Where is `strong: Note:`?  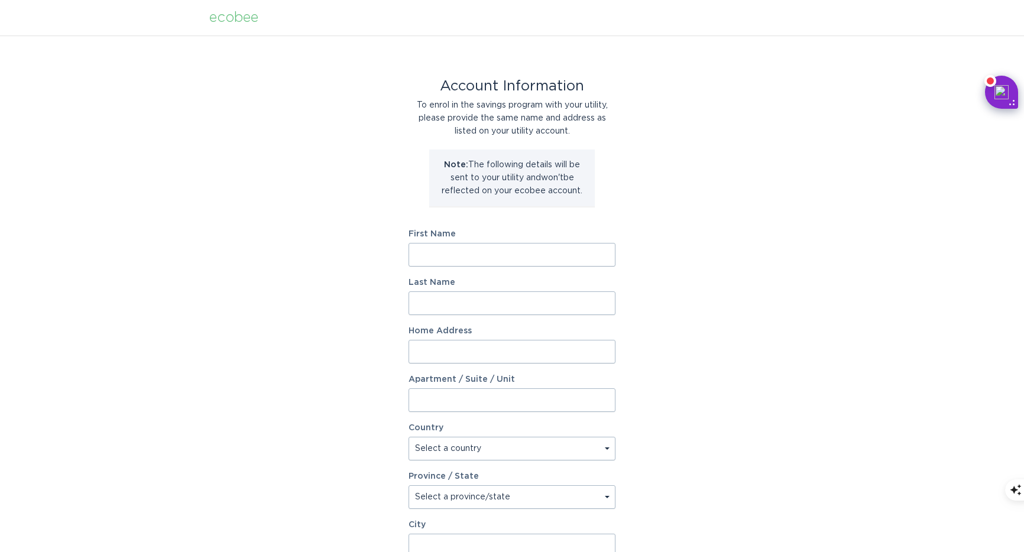
strong: Note: is located at coordinates (456, 165).